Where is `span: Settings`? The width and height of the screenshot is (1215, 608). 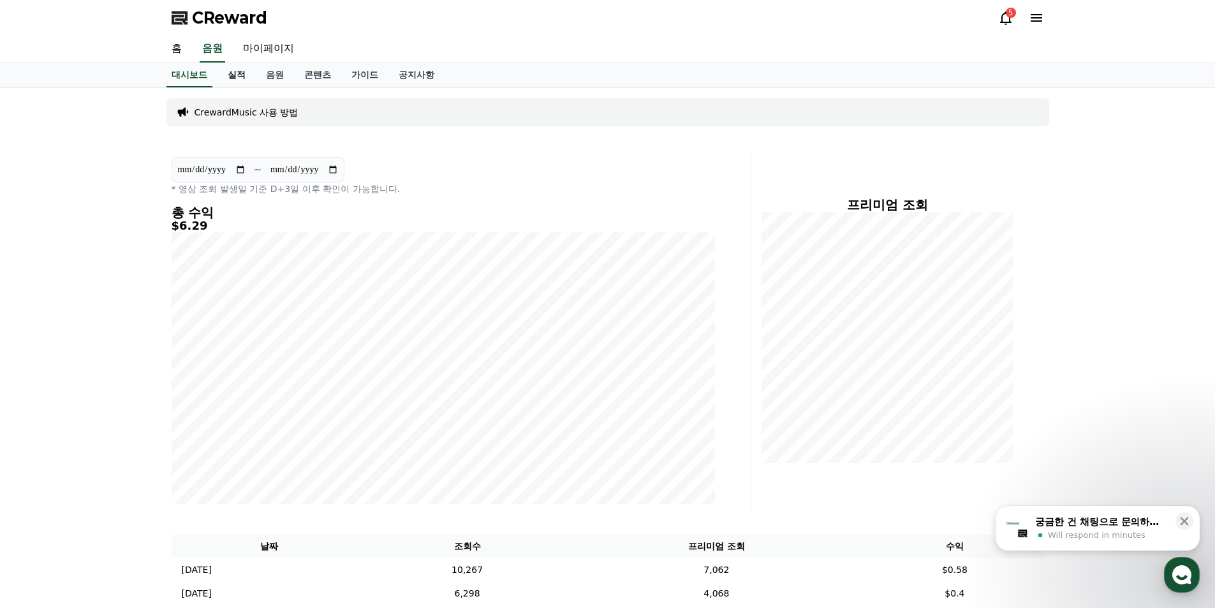
span: Settings is located at coordinates (204, 429).